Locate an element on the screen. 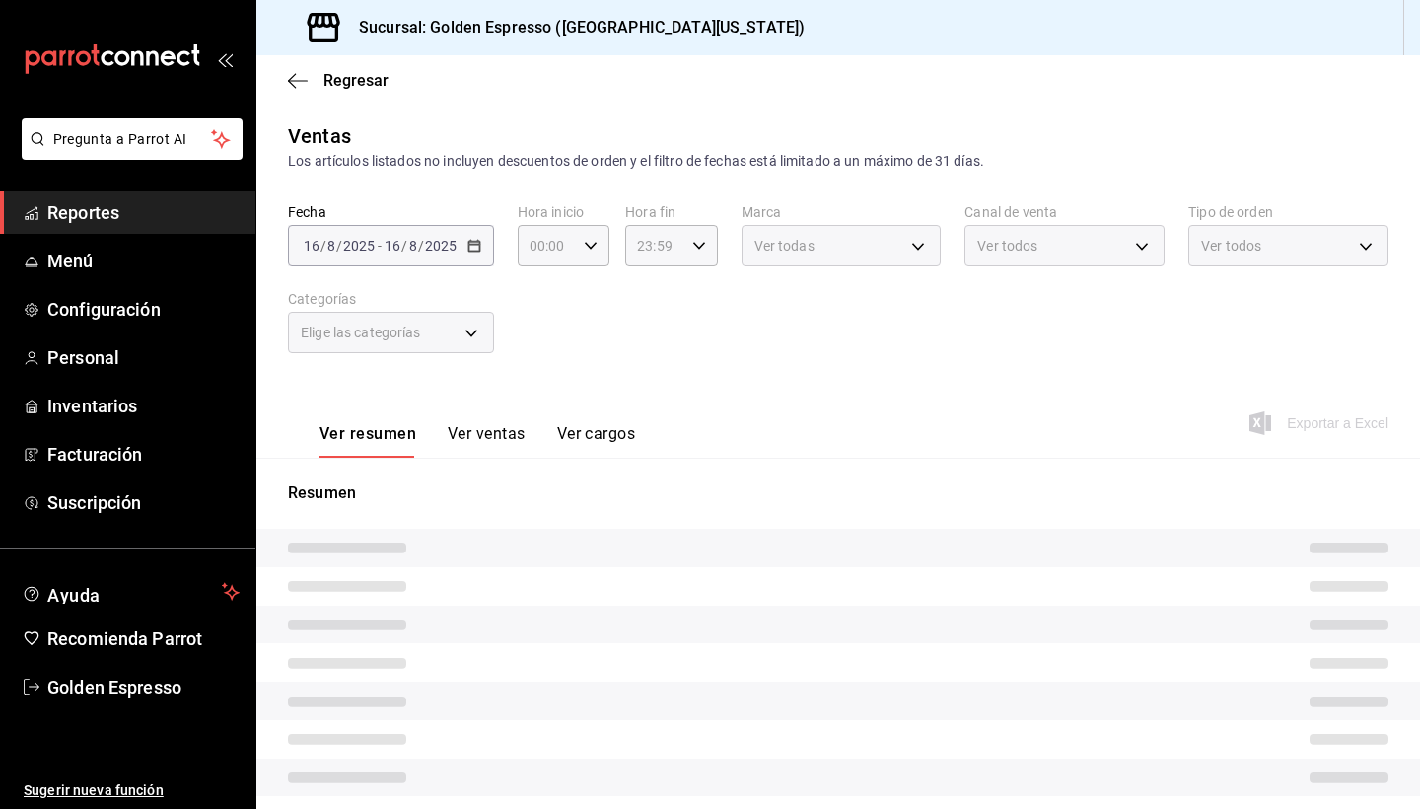  label: Hora fin is located at coordinates (671, 212).